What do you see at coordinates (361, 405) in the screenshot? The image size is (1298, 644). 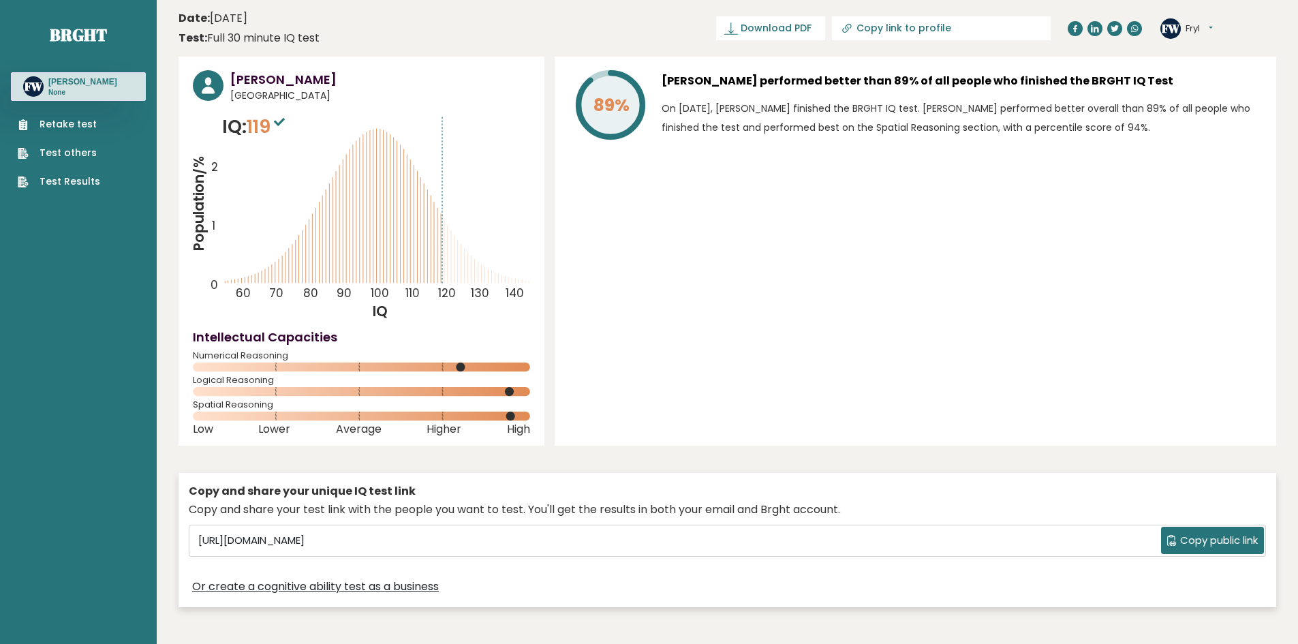 I see `span: Spatial Reasoning` at bounding box center [361, 405].